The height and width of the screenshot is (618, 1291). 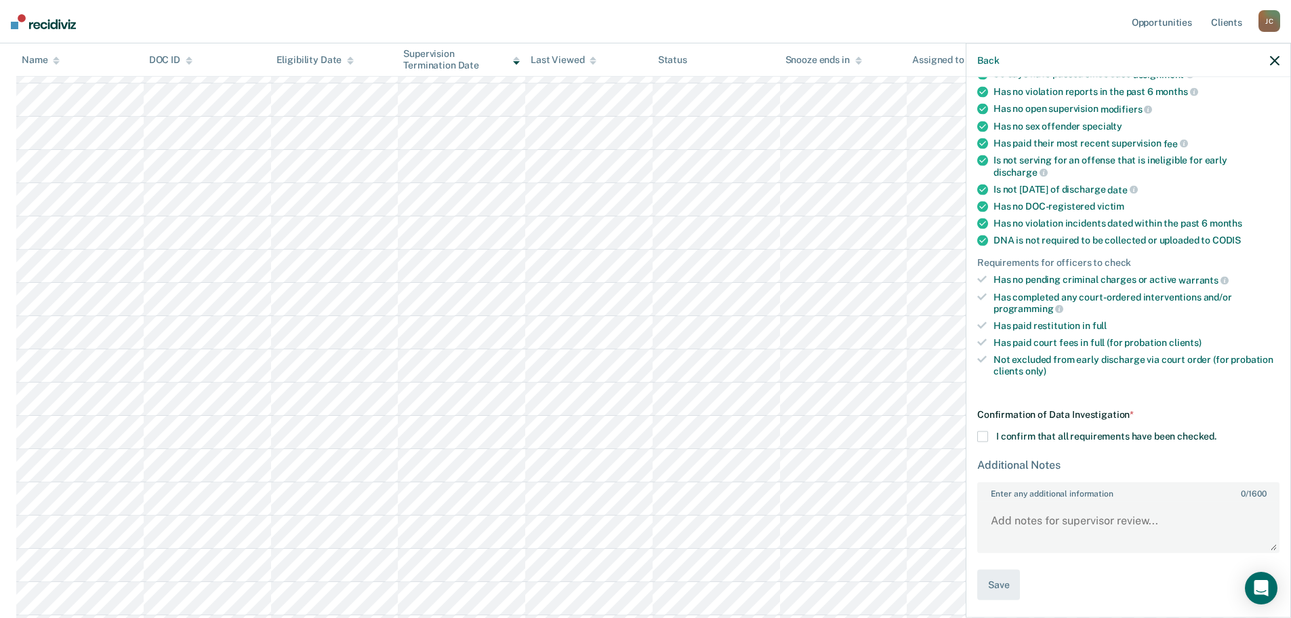 What do you see at coordinates (1137, 365) in the screenshot?
I see `div: Not excluded from early discharge via court order (for probation clients` at bounding box center [1137, 365].